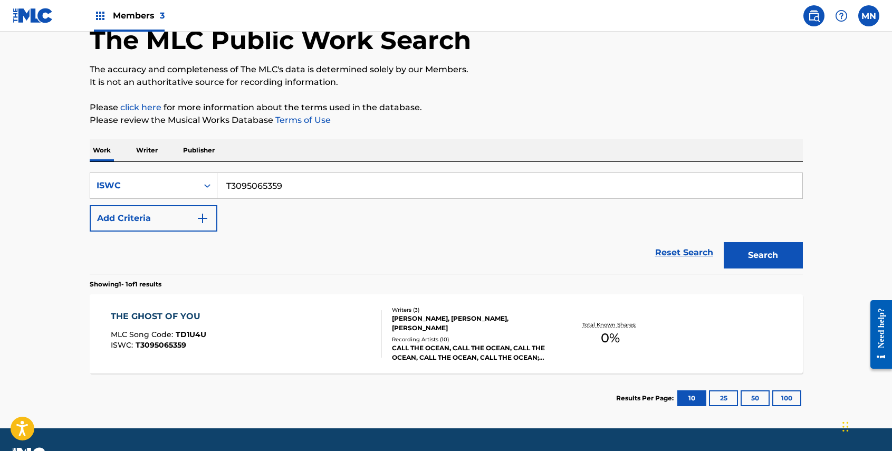 The width and height of the screenshot is (892, 451). I want to click on div: Open Resource Center, so click(18, 43).